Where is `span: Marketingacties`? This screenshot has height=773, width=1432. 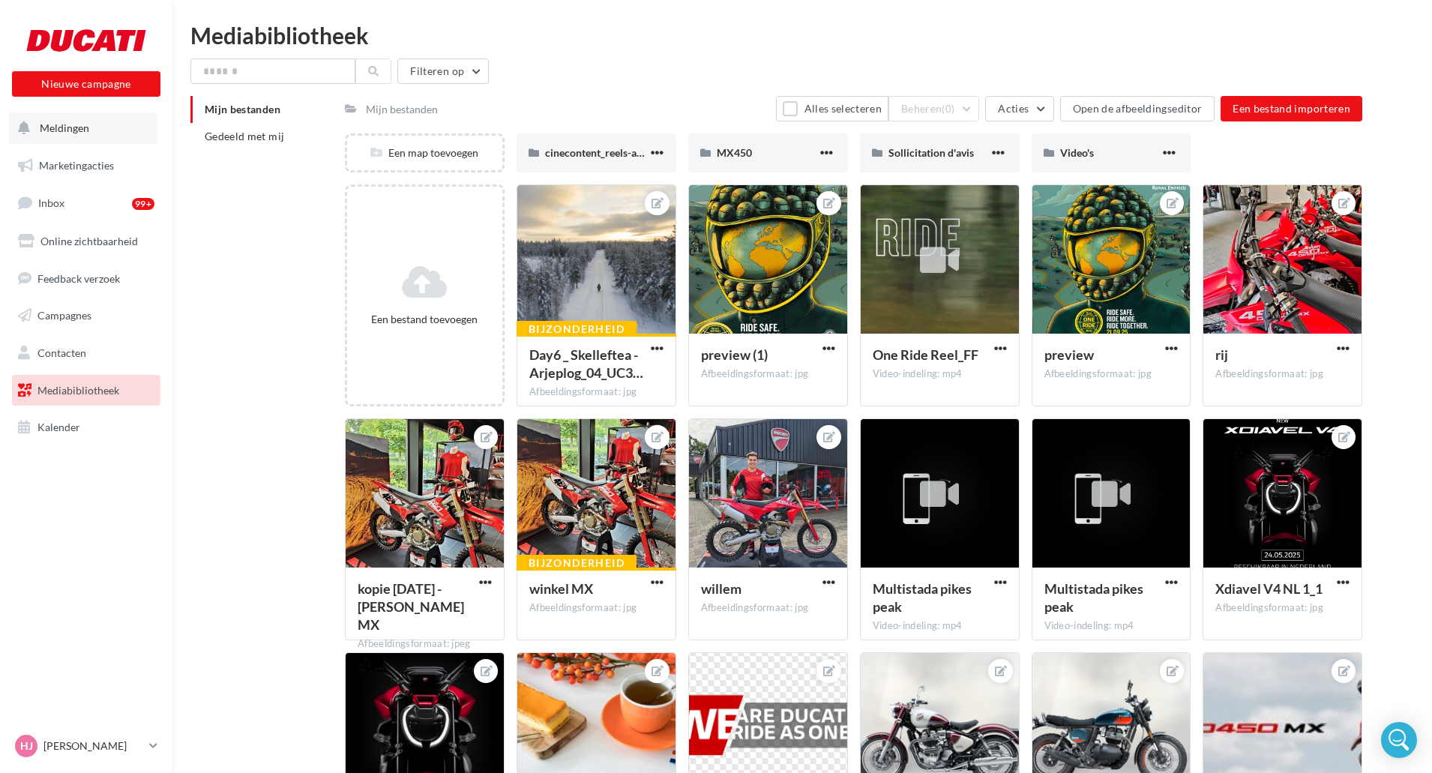 span: Marketingacties is located at coordinates (76, 165).